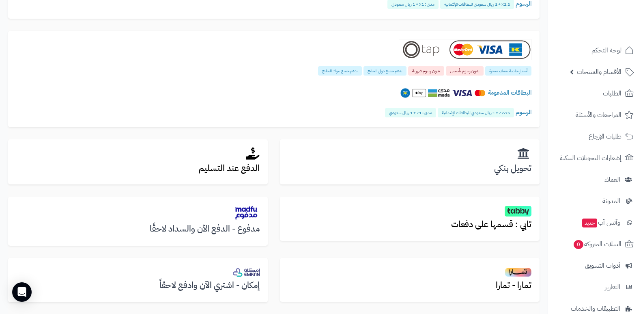 The image size is (643, 314). What do you see at coordinates (410, 168) in the screenshot?
I see `h3: تحويل بنكي` at bounding box center [410, 168].